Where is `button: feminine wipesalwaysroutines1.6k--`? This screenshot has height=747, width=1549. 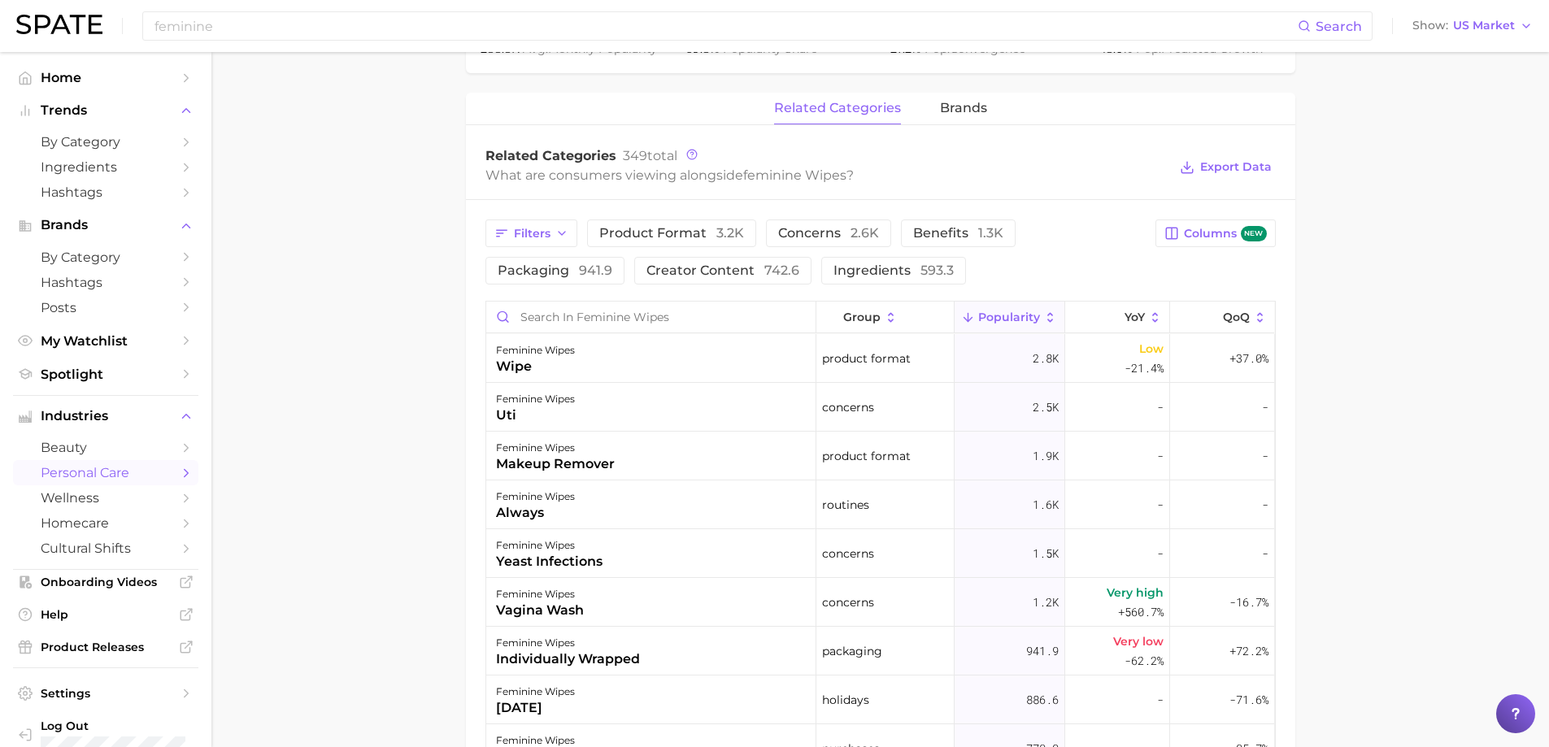
button: feminine wipesalwaysroutines1.6k-- is located at coordinates (881, 505).